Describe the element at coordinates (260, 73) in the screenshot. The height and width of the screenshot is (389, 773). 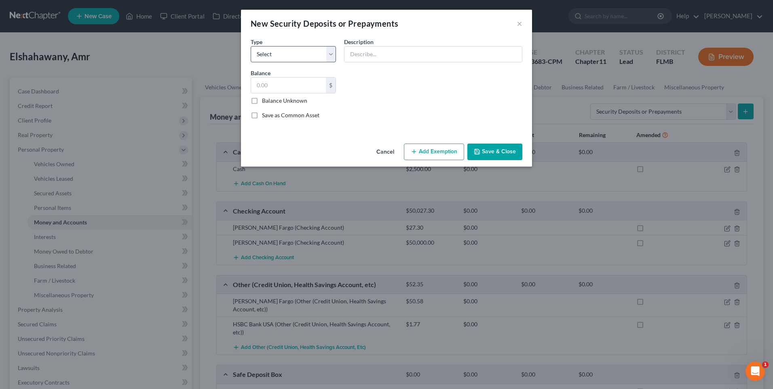
I see `label: Balance` at that location.